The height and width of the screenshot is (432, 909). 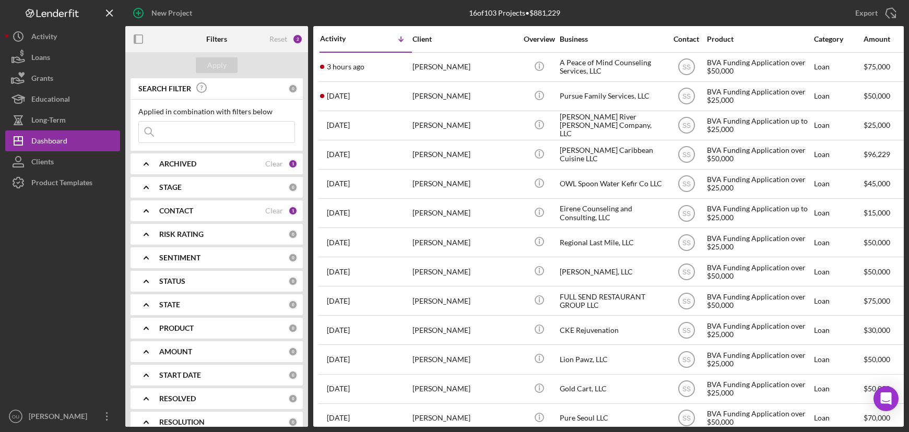 What do you see at coordinates (338, 360) in the screenshot?
I see `time: 2025-07-08 17:47` at bounding box center [338, 360].